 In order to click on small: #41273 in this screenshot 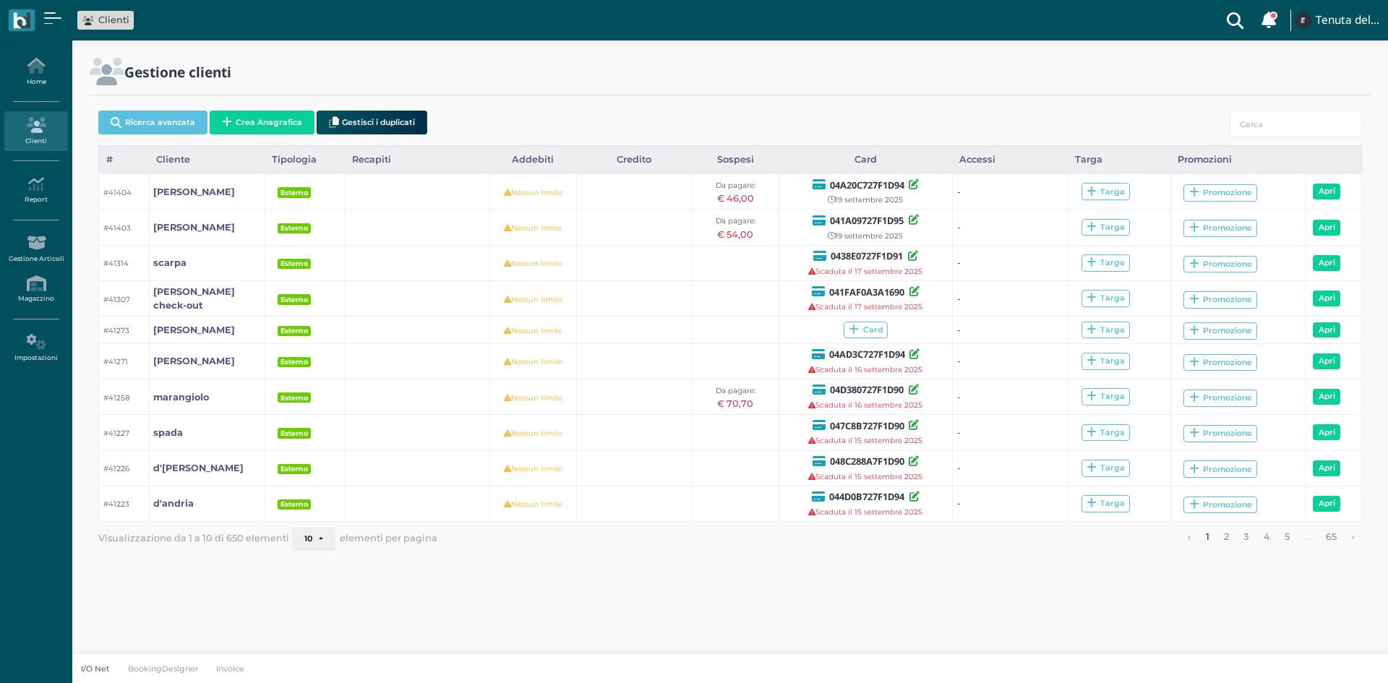, I will do `click(116, 330)`.